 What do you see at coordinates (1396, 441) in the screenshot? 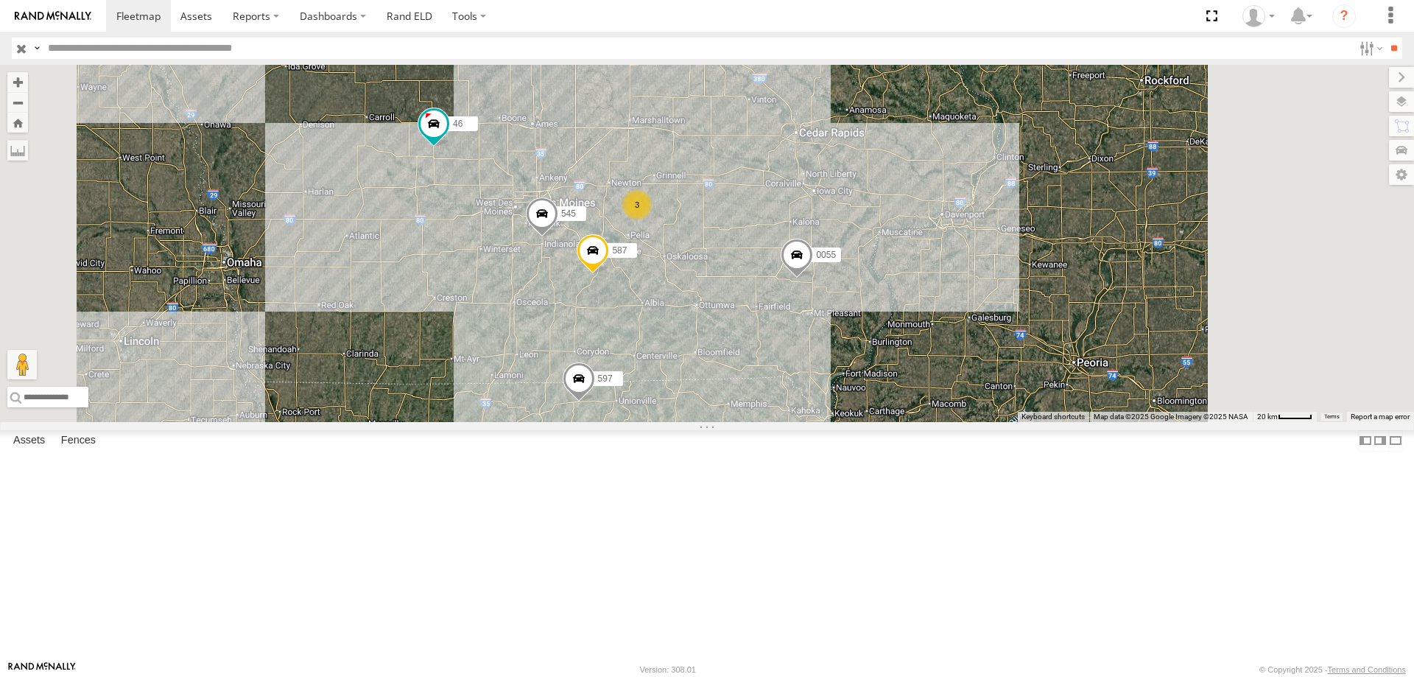
I see `label: Hide Summary Table` at bounding box center [1396, 441].